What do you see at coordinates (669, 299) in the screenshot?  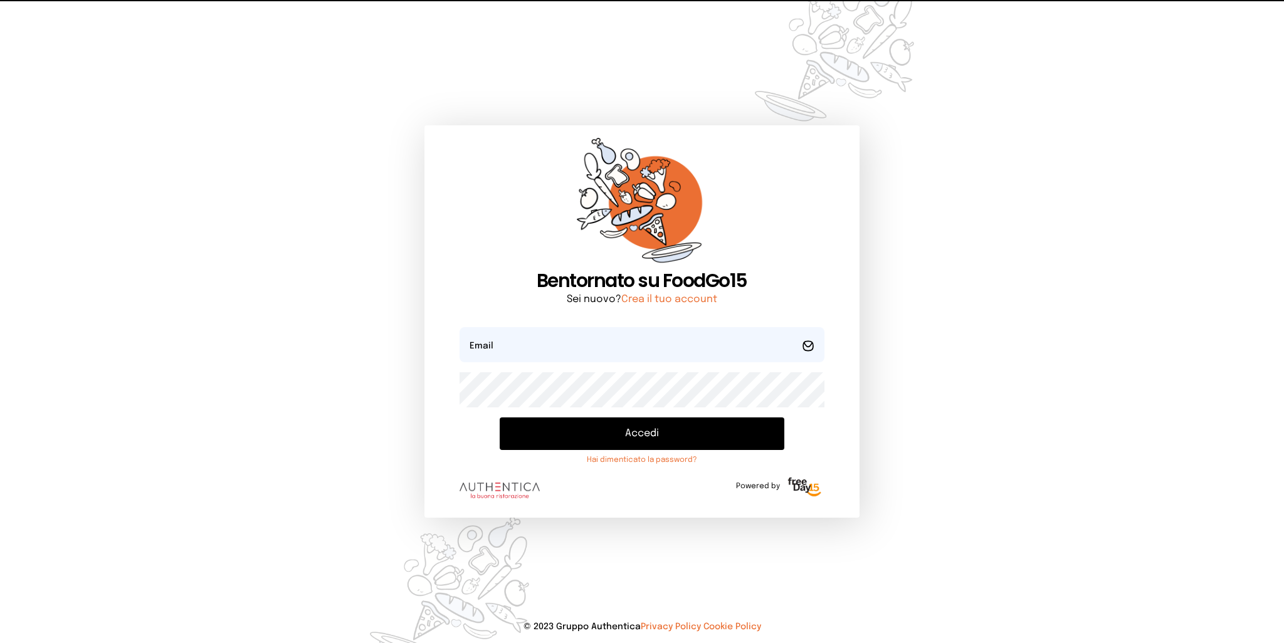 I see `a: Crea il tuo account` at bounding box center [669, 299].